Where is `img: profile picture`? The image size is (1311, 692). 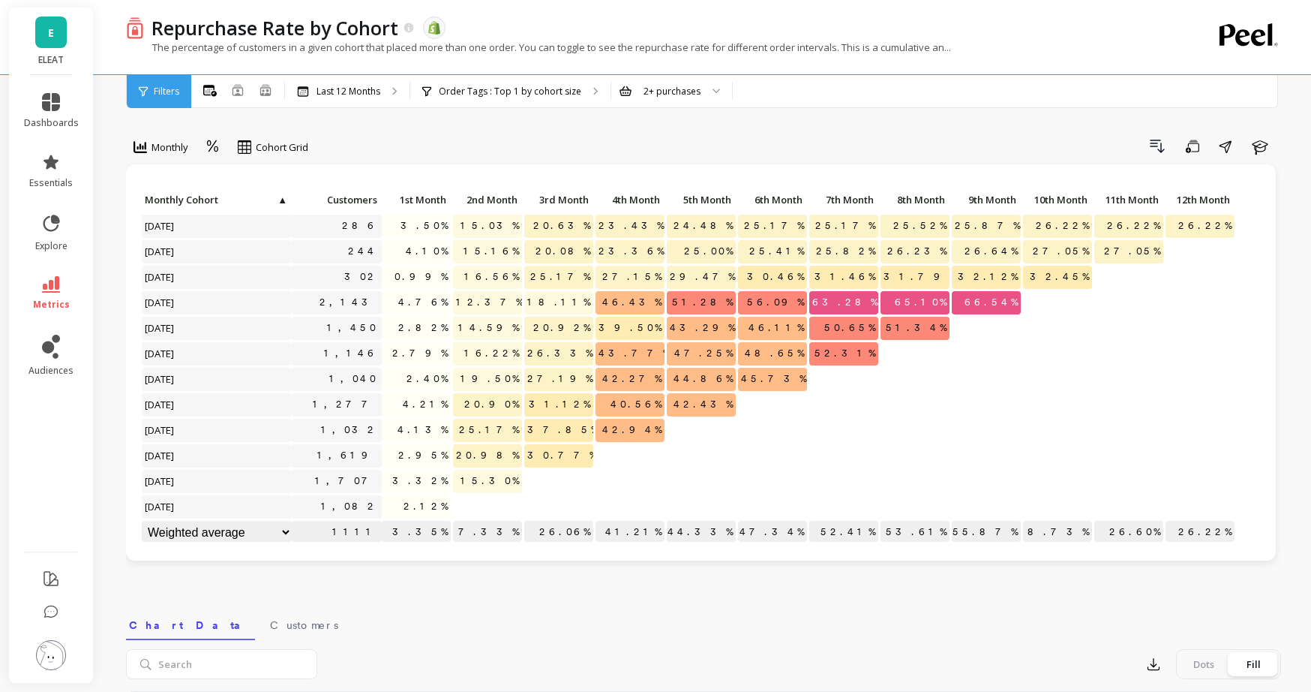 img: profile picture is located at coordinates (51, 655).